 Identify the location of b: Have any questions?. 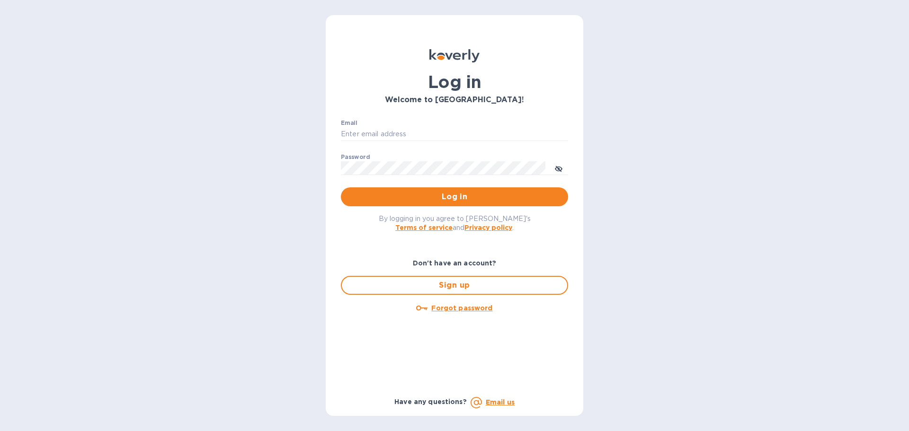
(430, 402).